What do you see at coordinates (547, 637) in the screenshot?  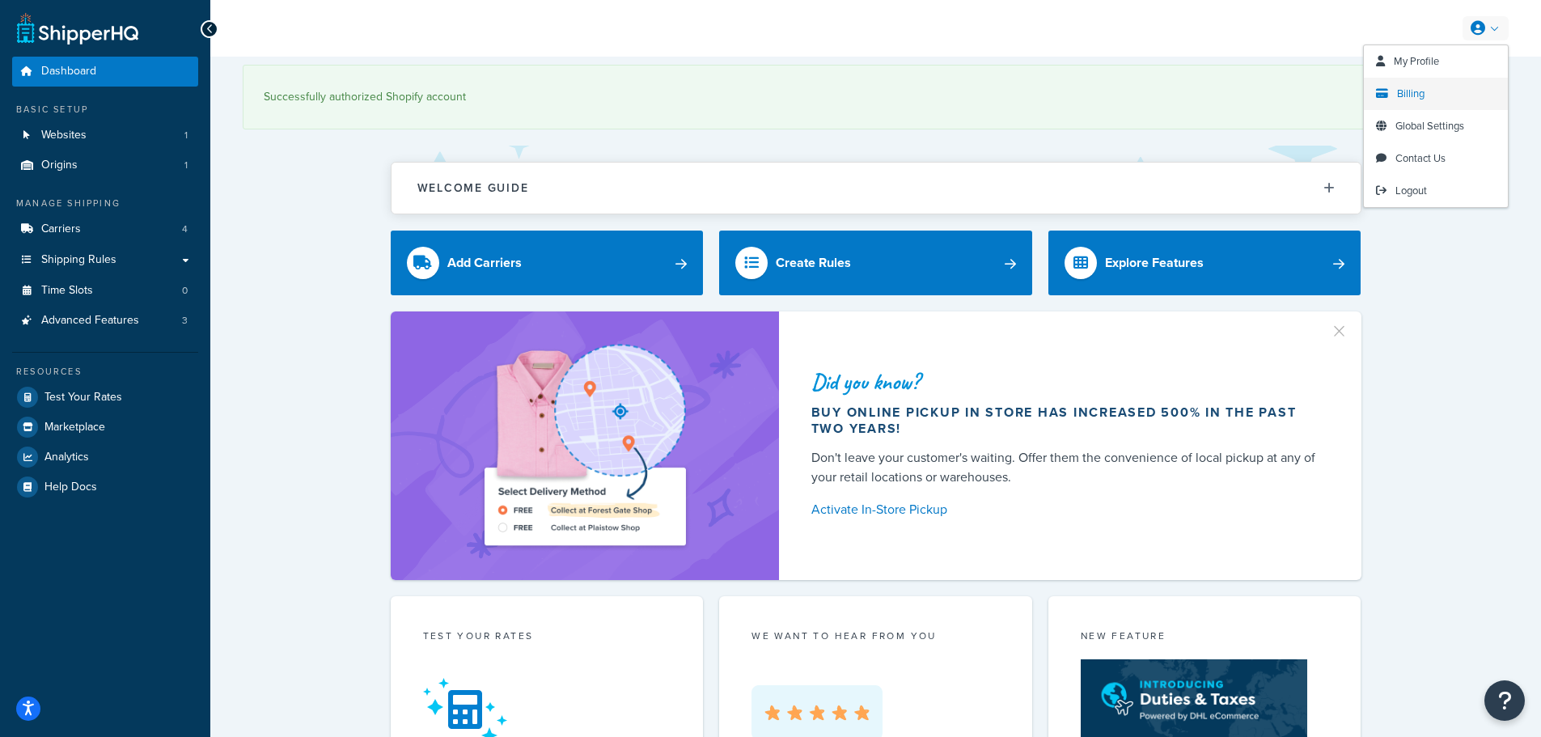 I see `div: Test your rates` at bounding box center [547, 637].